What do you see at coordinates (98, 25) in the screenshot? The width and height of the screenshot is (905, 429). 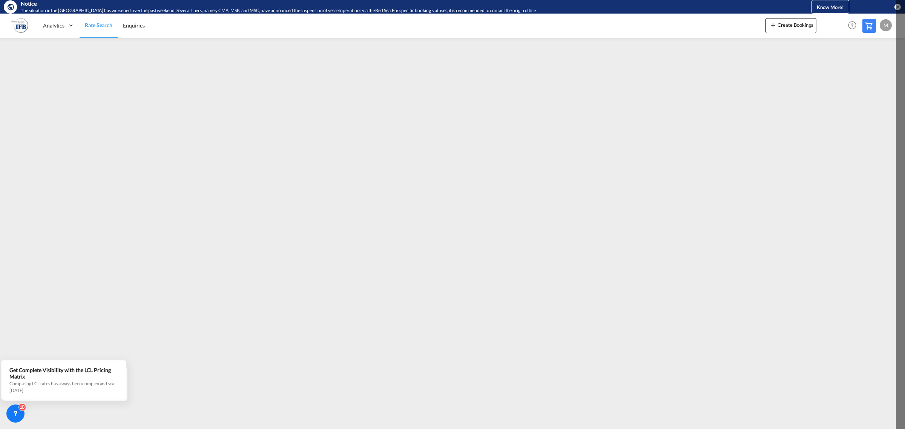 I see `span: Rate Search` at bounding box center [98, 25].